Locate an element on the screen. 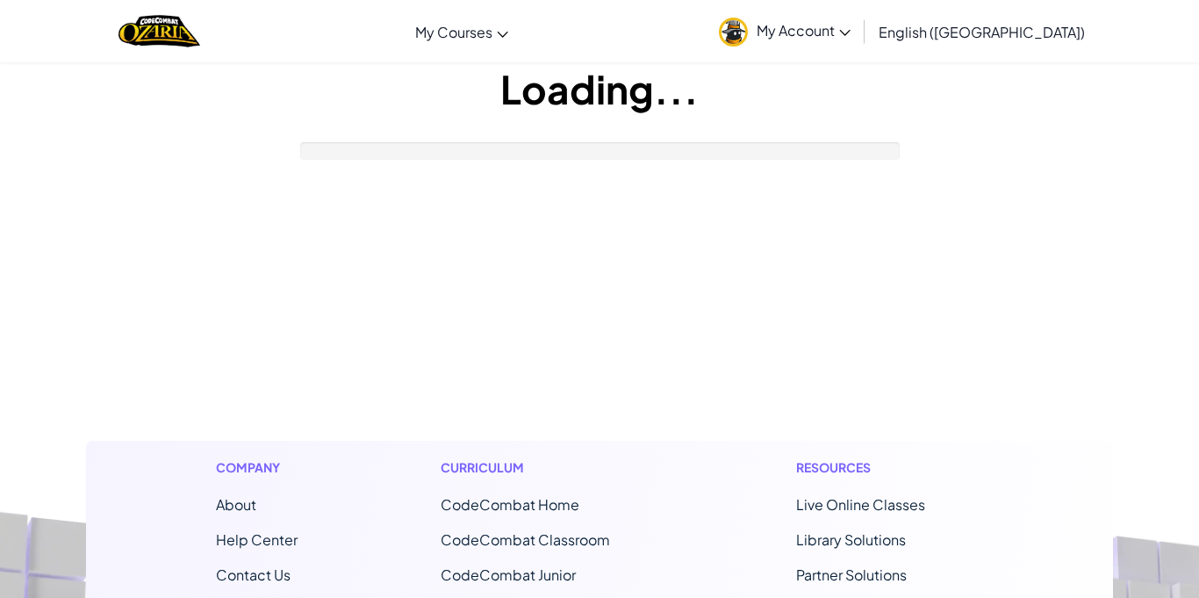  img: Home is located at coordinates (159, 31).